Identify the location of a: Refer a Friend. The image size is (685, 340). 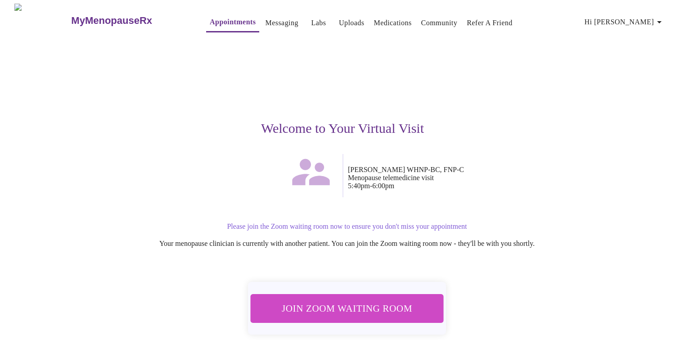
(490, 23).